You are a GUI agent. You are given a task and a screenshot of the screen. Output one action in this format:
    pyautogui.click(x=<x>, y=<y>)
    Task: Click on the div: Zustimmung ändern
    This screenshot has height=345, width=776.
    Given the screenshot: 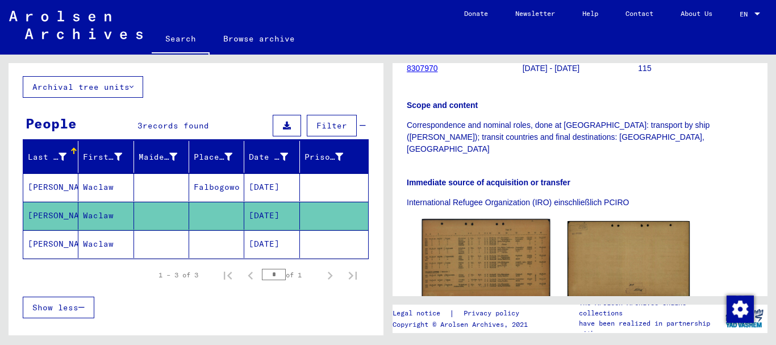 What is the action you would take?
    pyautogui.click(x=740, y=309)
    